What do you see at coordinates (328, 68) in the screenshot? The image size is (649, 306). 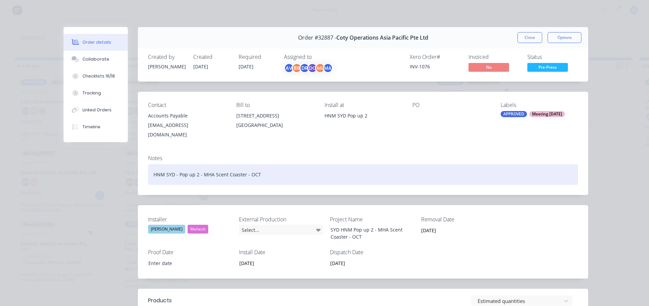 I see `div: MA` at bounding box center [328, 68].